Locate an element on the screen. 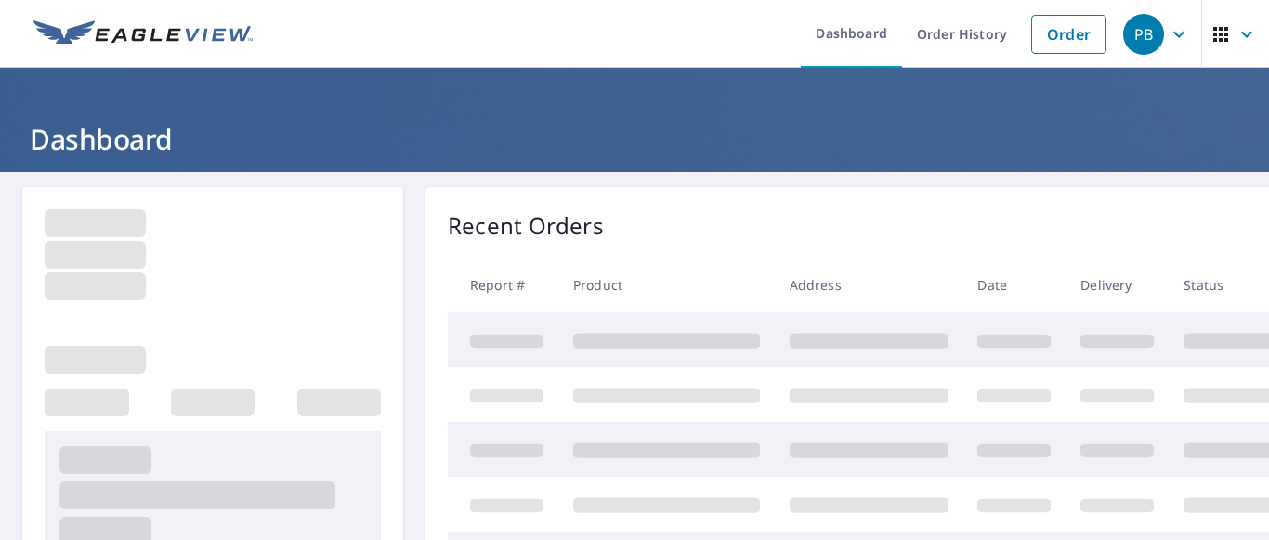  th: Date is located at coordinates (1013, 284).